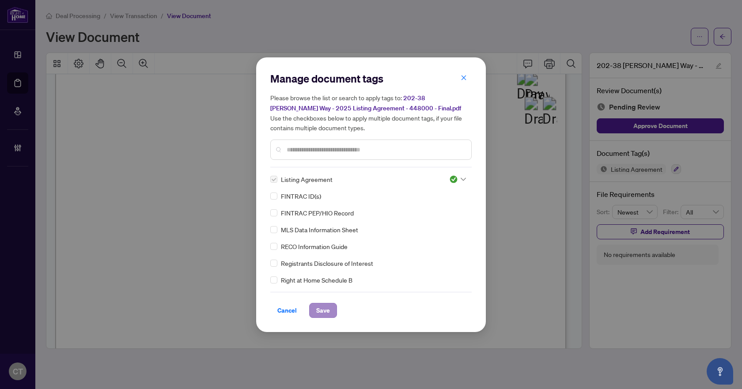 This screenshot has height=389, width=742. What do you see at coordinates (720, 371) in the screenshot?
I see `button: Open asap` at bounding box center [720, 371].